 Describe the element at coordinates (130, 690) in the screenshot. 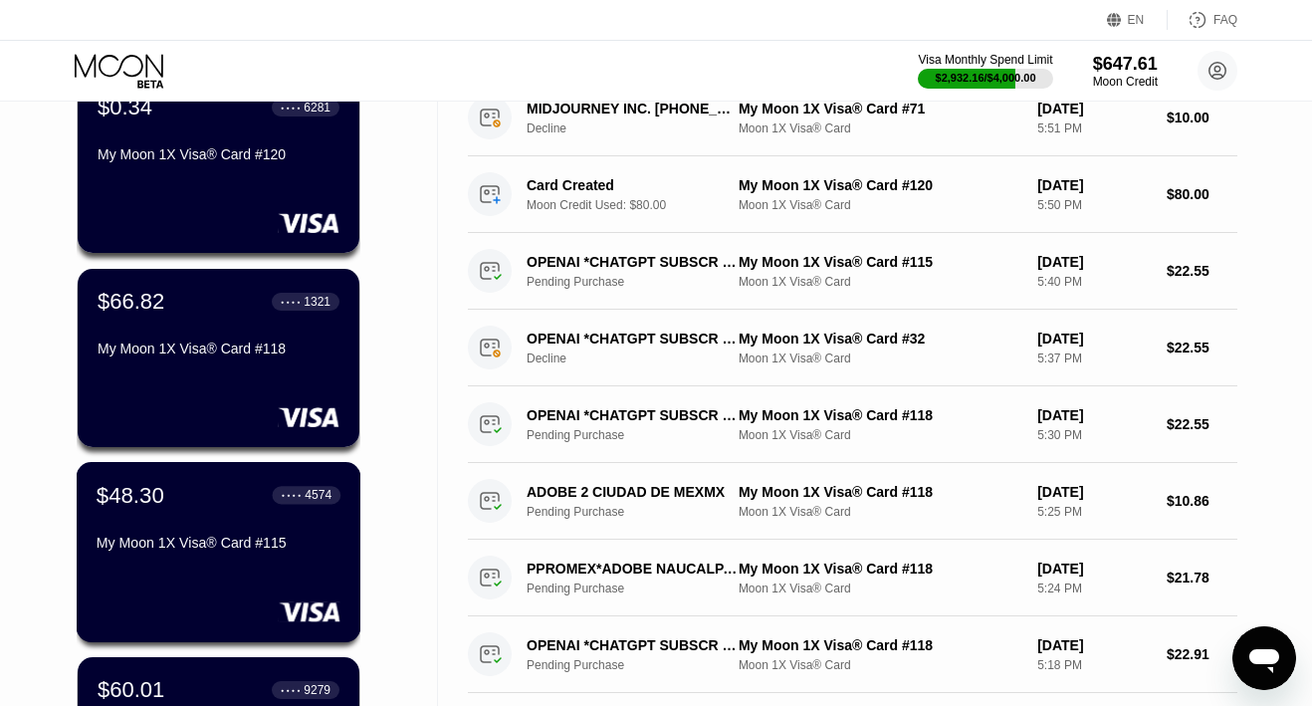

I see `div: $60.01` at that location.